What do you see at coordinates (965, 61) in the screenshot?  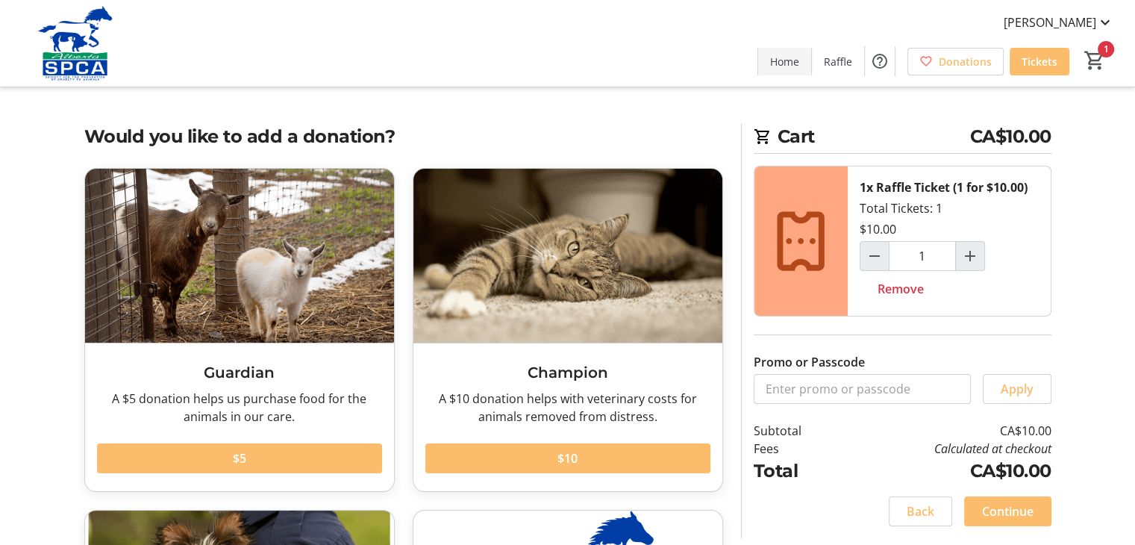 I see `span: Donations` at bounding box center [965, 61].